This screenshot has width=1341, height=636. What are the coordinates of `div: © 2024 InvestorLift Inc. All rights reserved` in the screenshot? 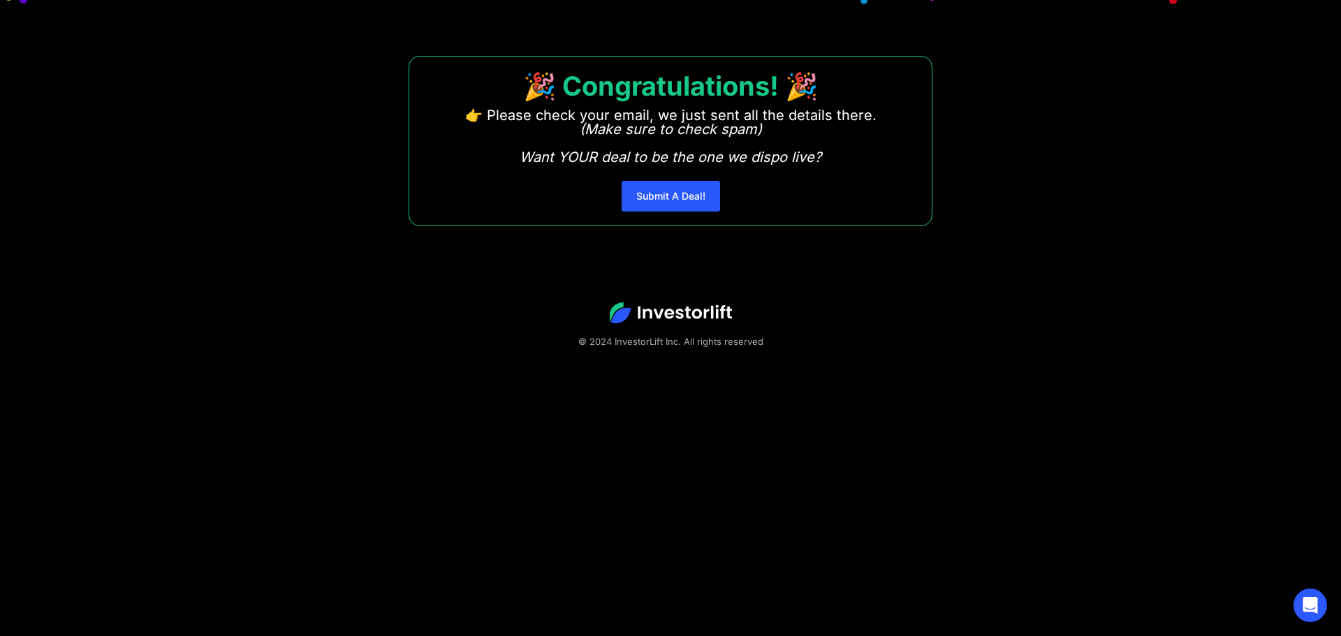 It's located at (670, 341).